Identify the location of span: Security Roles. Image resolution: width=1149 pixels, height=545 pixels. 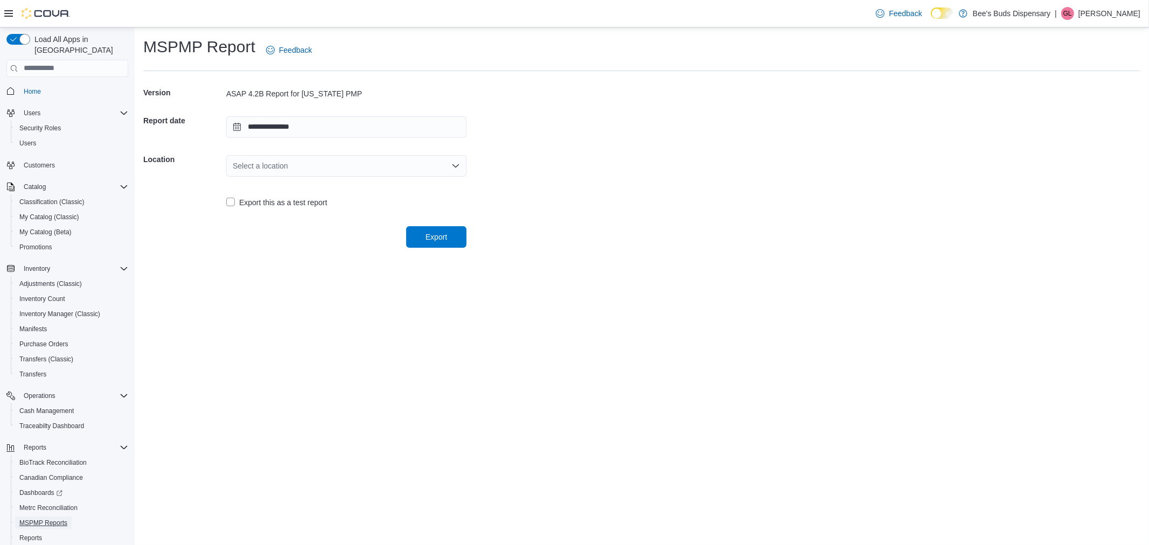
(72, 128).